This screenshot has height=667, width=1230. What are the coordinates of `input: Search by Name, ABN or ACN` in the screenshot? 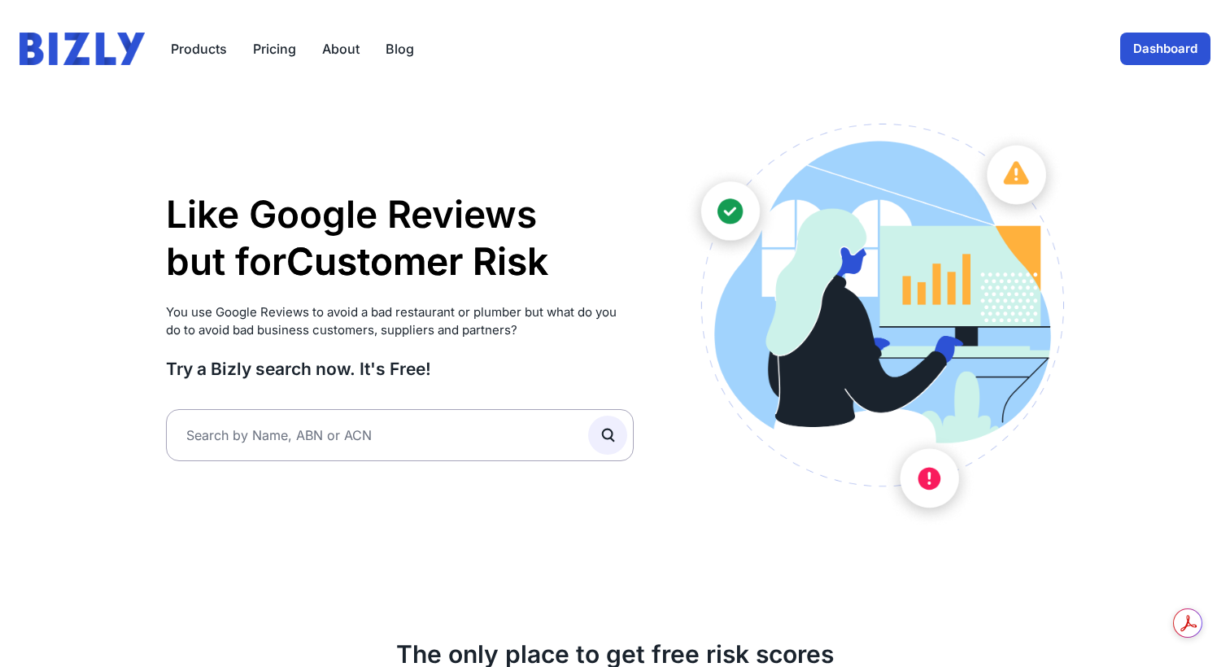 It's located at (399, 435).